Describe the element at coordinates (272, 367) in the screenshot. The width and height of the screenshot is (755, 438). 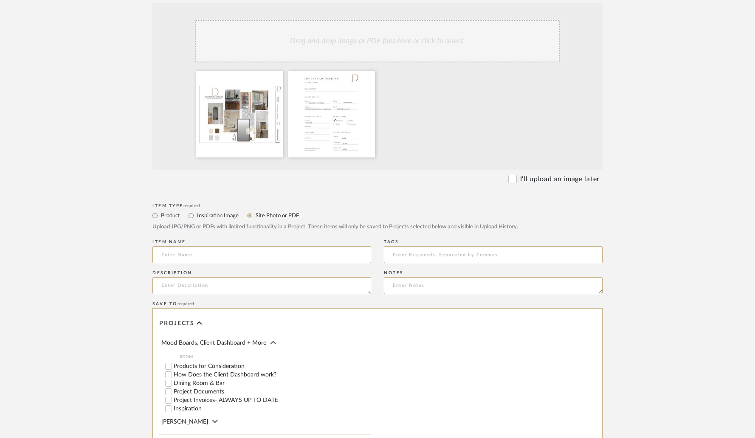
I see `label: Products for Consideration` at that location.